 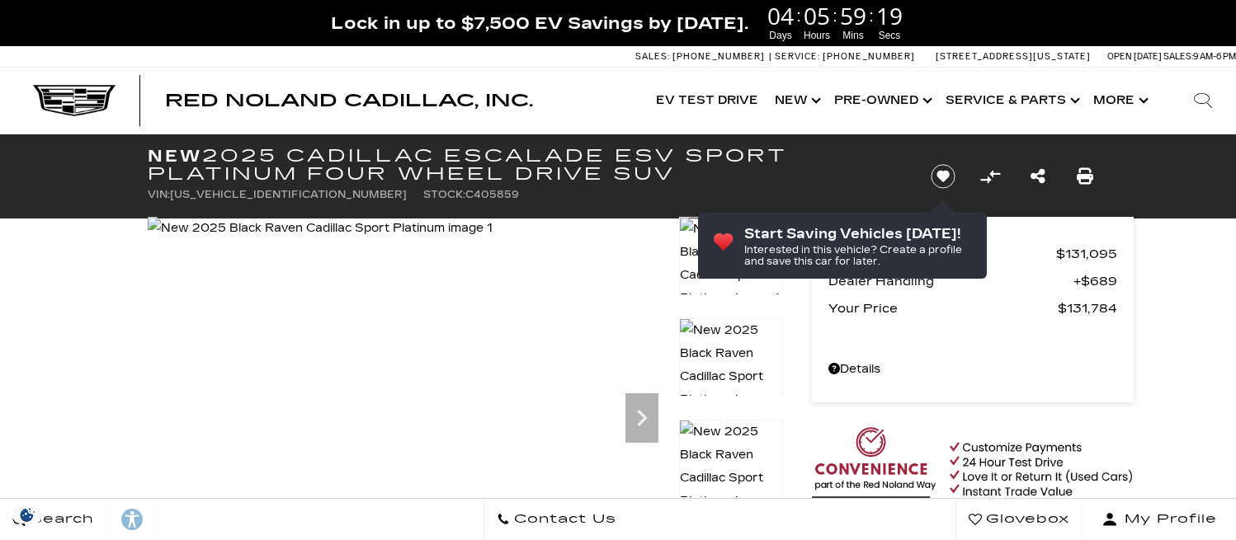 I want to click on span: $131,095, so click(x=1087, y=254).